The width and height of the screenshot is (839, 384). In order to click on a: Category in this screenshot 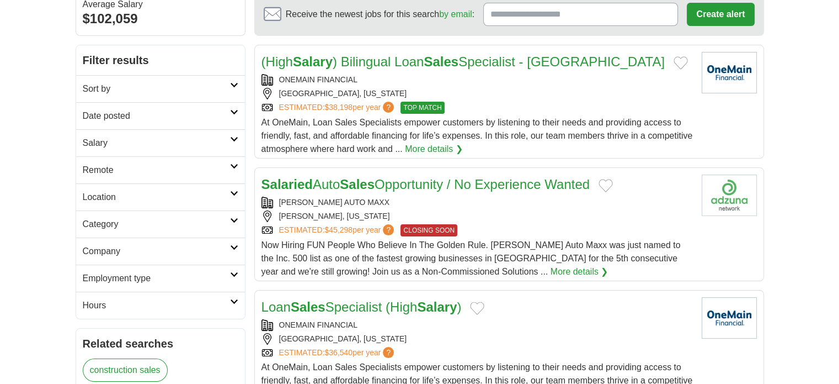, I will do `click(161, 224)`.